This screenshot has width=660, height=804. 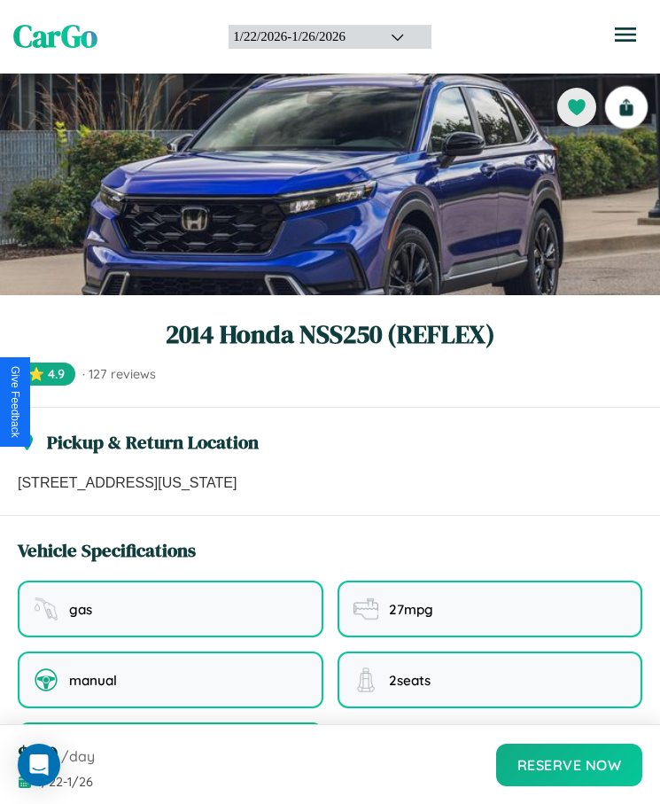 What do you see at coordinates (366, 609) in the screenshot?
I see `img: fuel efficiency` at bounding box center [366, 609].